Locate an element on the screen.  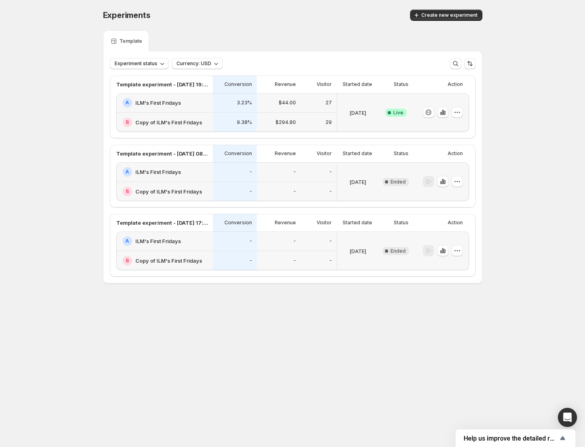
span: Currency: USD is located at coordinates (194, 64).